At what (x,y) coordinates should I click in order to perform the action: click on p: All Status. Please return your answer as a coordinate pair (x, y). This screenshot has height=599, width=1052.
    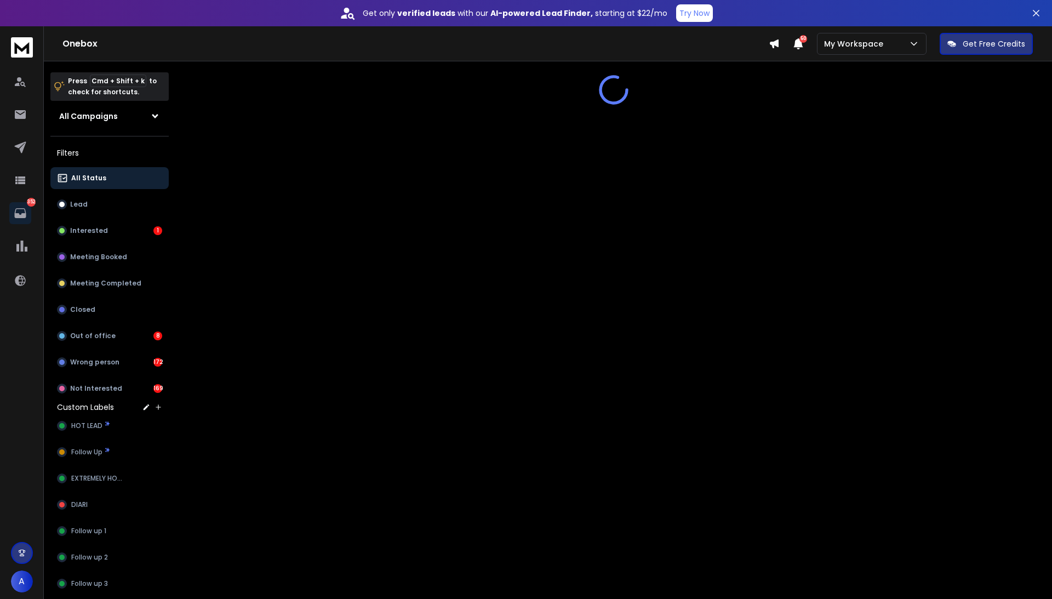
    Looking at the image, I should click on (89, 178).